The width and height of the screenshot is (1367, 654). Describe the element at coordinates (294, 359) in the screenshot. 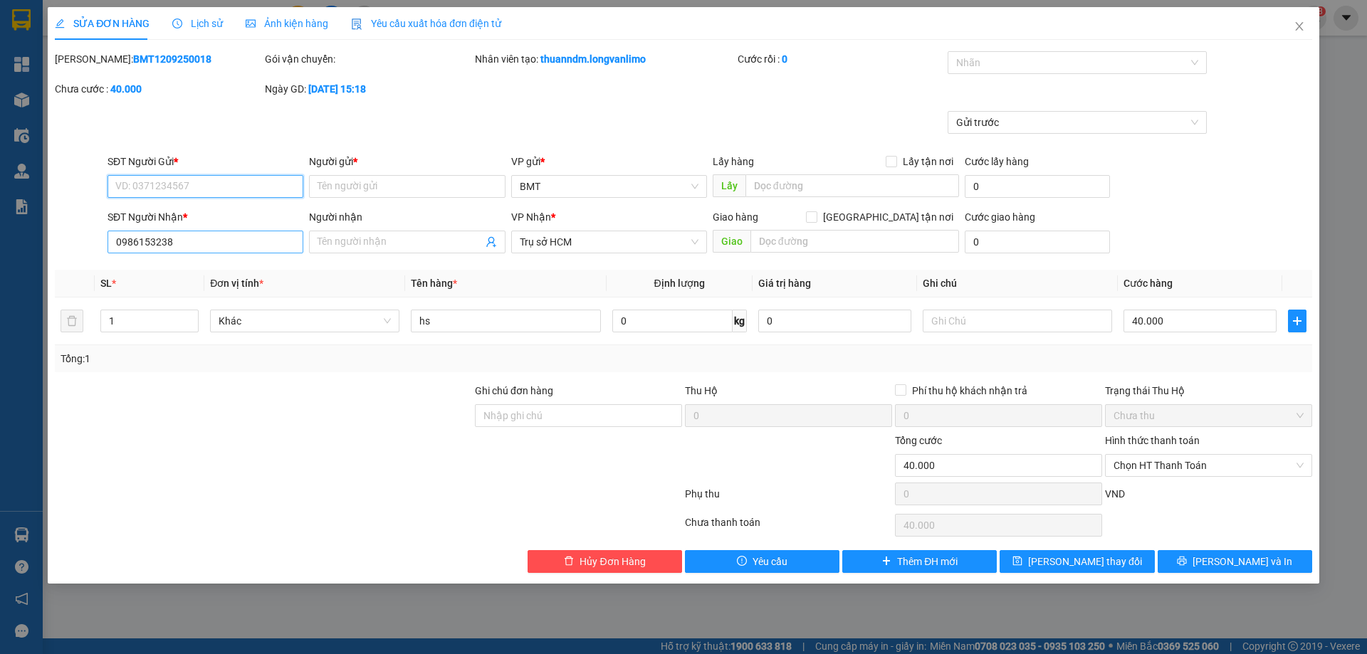

I see `div: Tổng: 1` at that location.